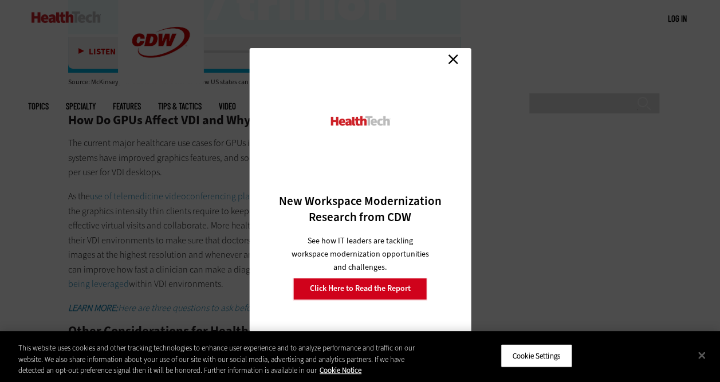 This screenshot has width=720, height=382. What do you see at coordinates (360, 254) in the screenshot?
I see `p: See how IT leaders are tackling workspace modernization opportunities and challenges.` at bounding box center [360, 254].